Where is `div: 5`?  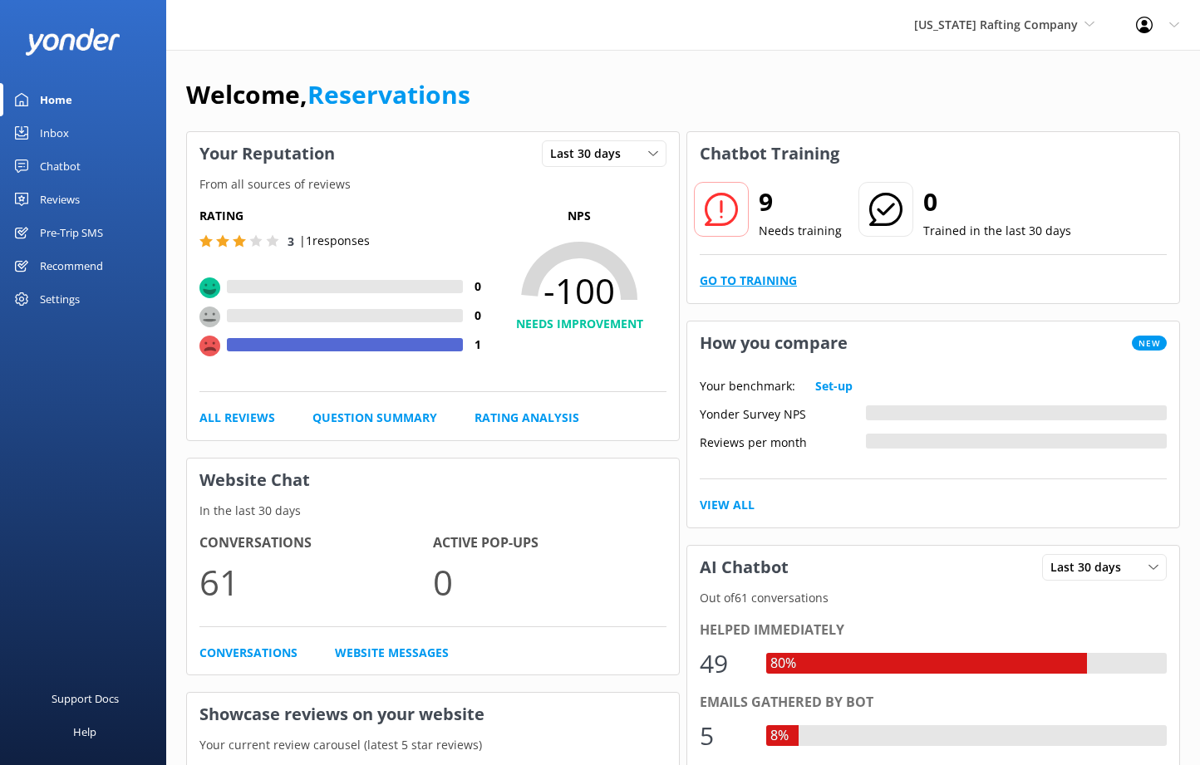 div: 5 is located at coordinates (724, 736).